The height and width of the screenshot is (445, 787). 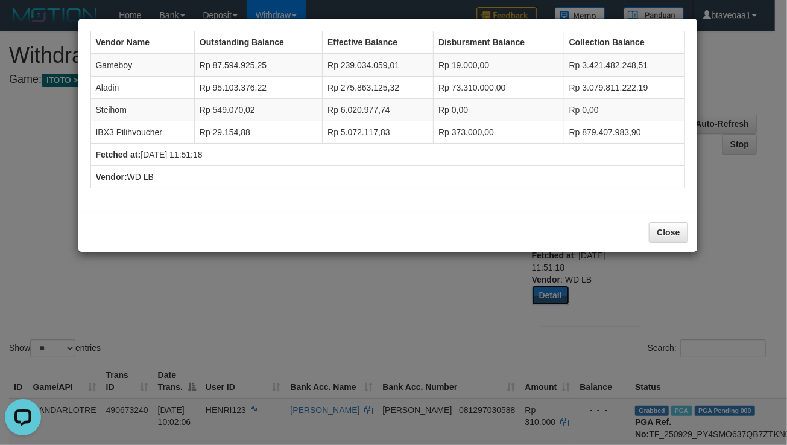 I want to click on td: Rp 3.079.811.222,19, so click(x=624, y=87).